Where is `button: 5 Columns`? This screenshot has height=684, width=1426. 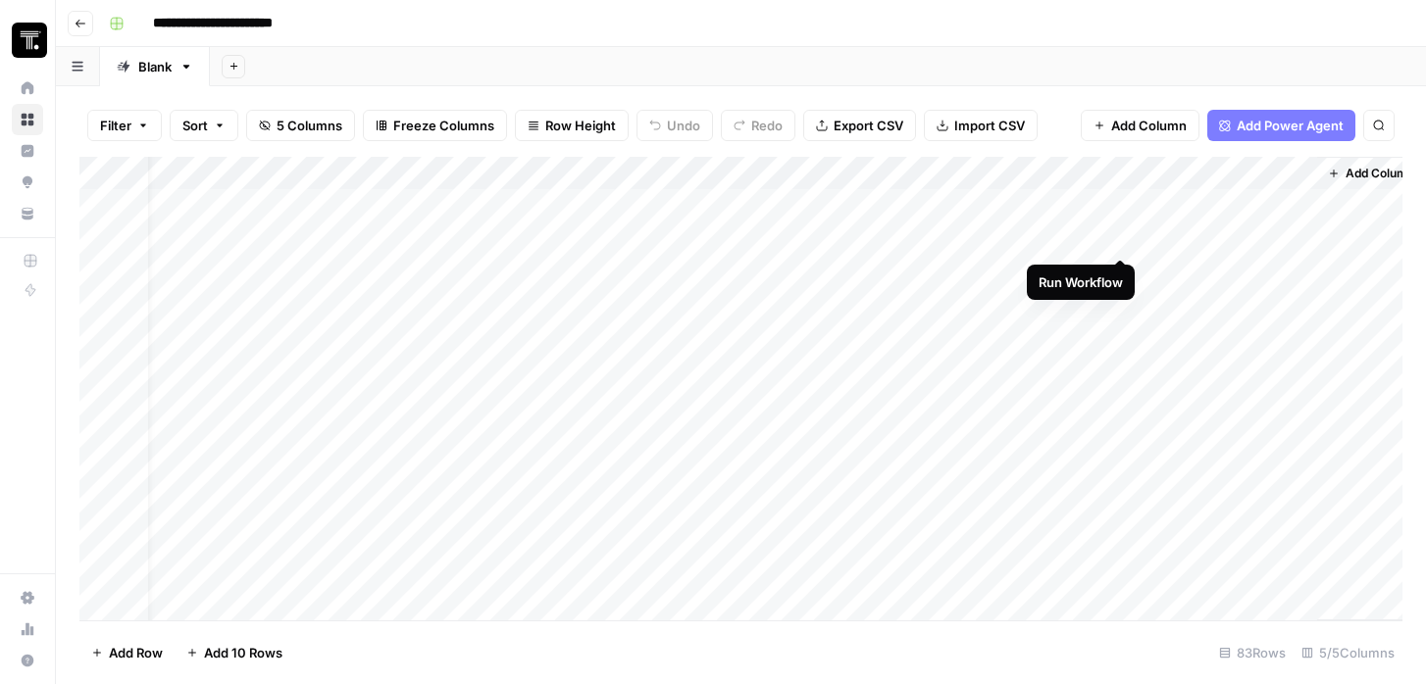
button: 5 Columns is located at coordinates (300, 126).